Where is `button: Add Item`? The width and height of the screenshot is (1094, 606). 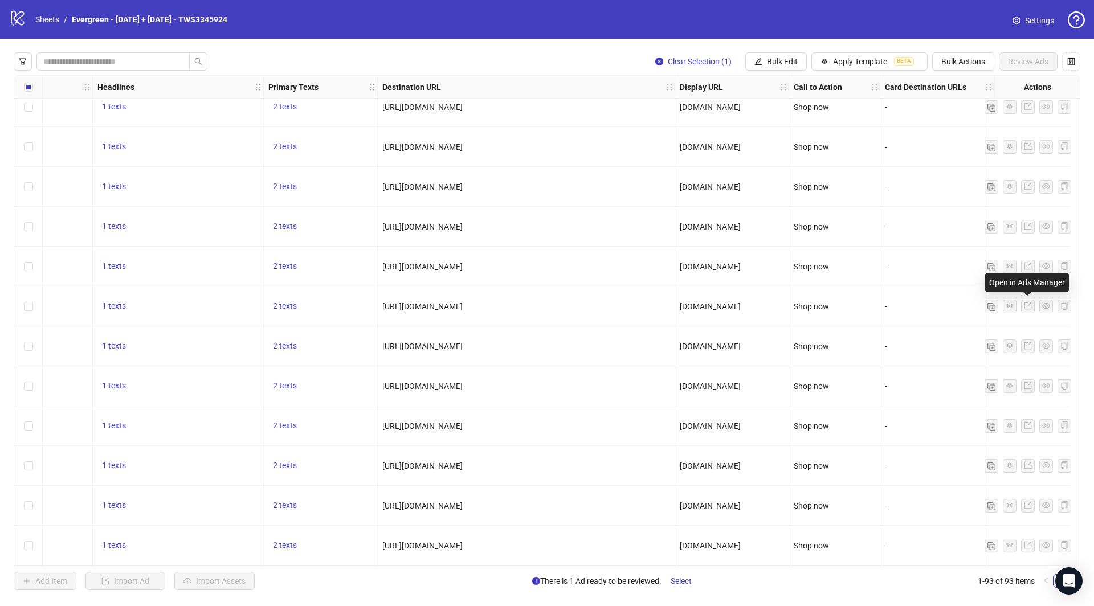
button: Add Item is located at coordinates (45, 581).